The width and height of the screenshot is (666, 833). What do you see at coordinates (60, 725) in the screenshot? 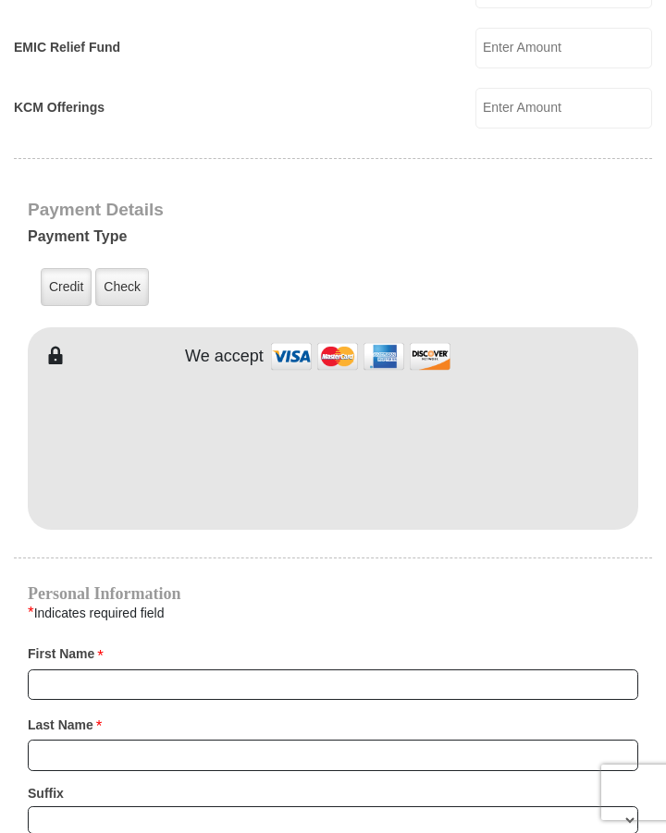
I see `strong: Last Name` at bounding box center [60, 725].